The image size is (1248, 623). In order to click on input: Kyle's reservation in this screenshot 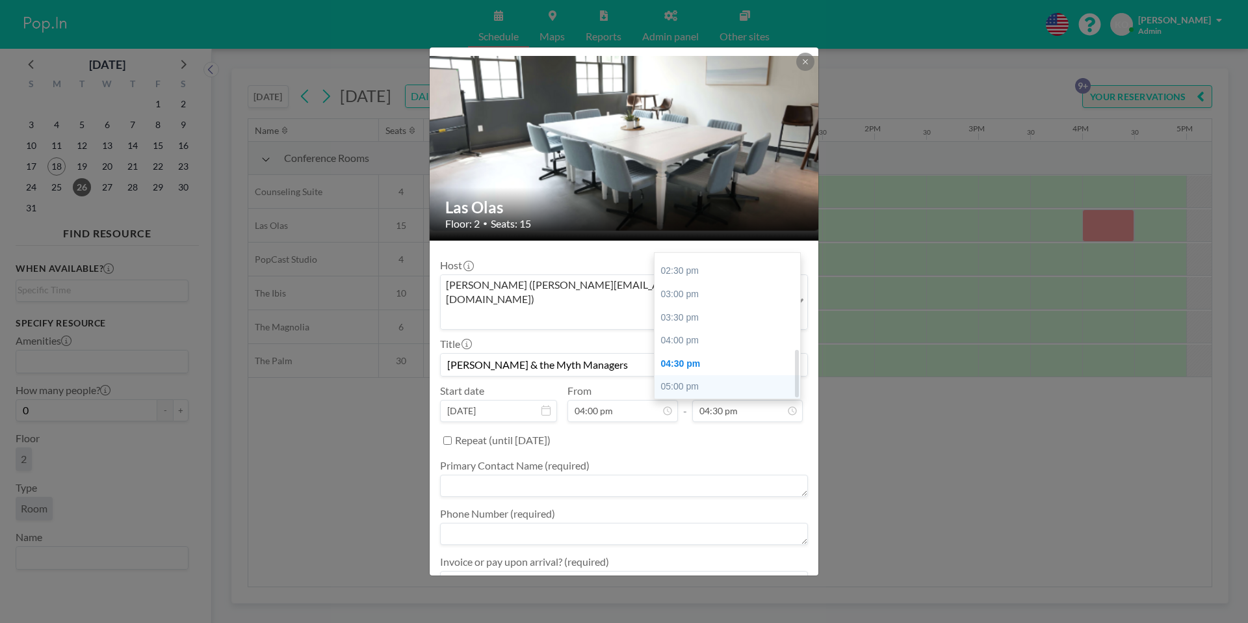, I will do `click(624, 365)`.